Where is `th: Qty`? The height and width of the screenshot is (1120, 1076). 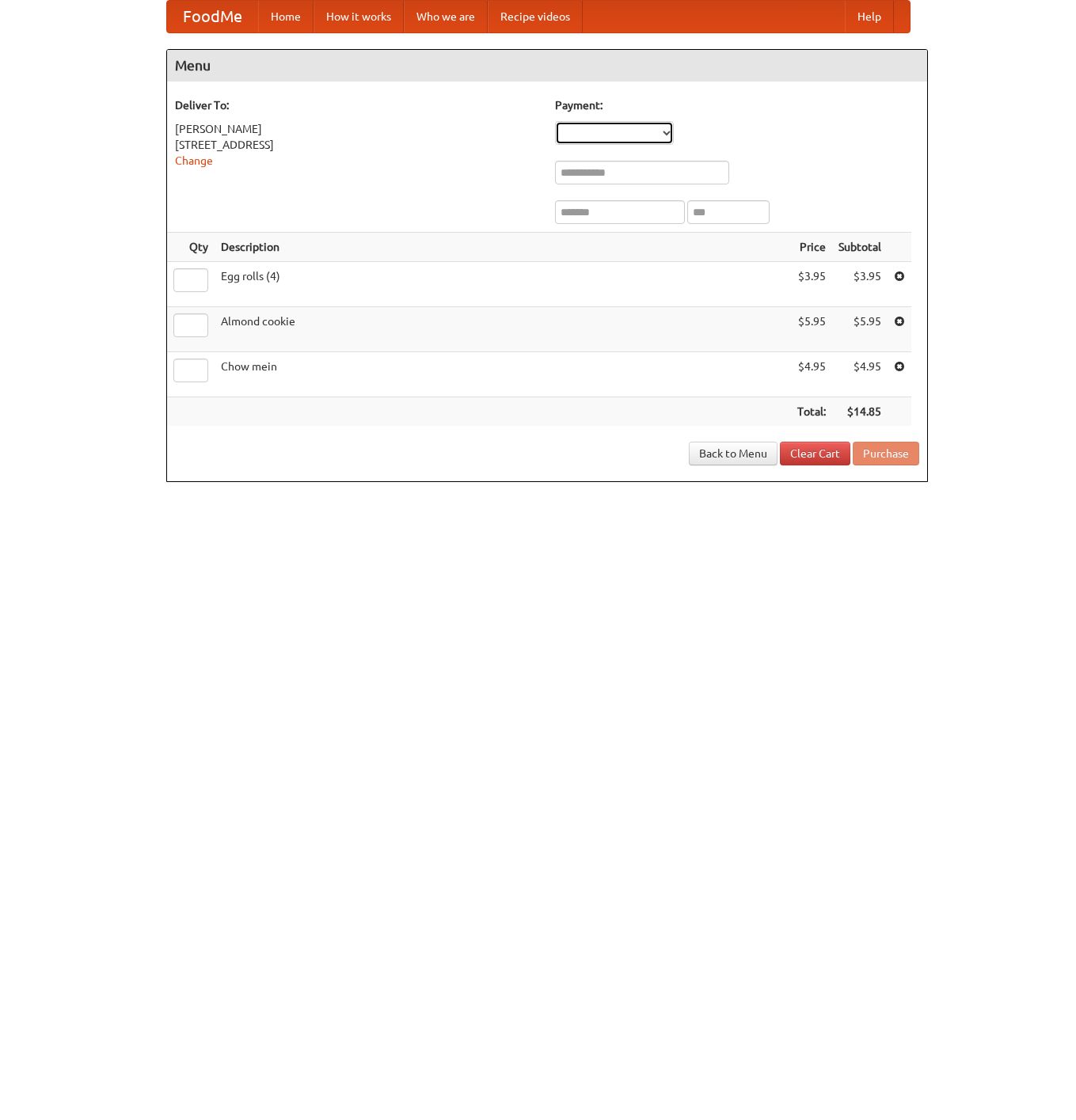 th: Qty is located at coordinates (191, 247).